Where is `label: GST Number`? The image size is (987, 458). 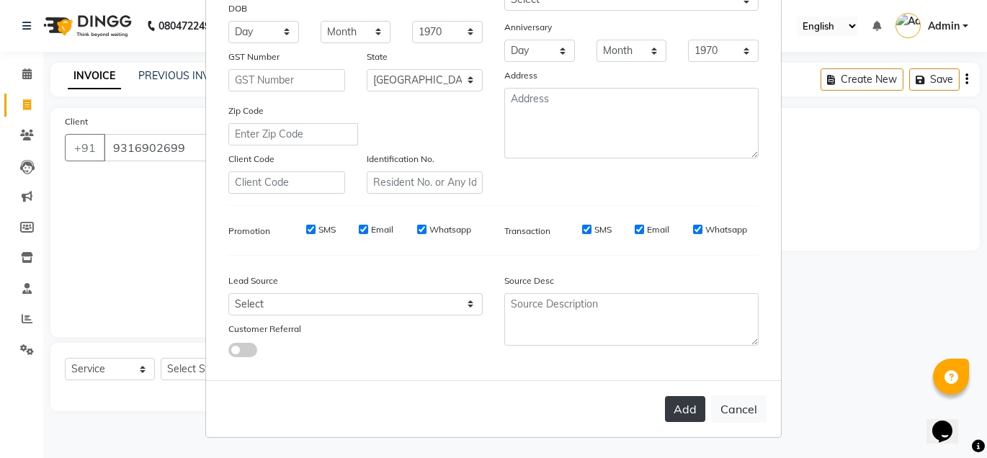 label: GST Number is located at coordinates (254, 57).